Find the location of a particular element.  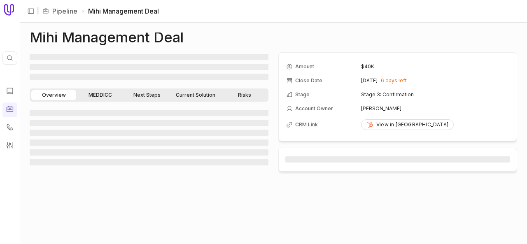

a: Overview is located at coordinates (53, 95).